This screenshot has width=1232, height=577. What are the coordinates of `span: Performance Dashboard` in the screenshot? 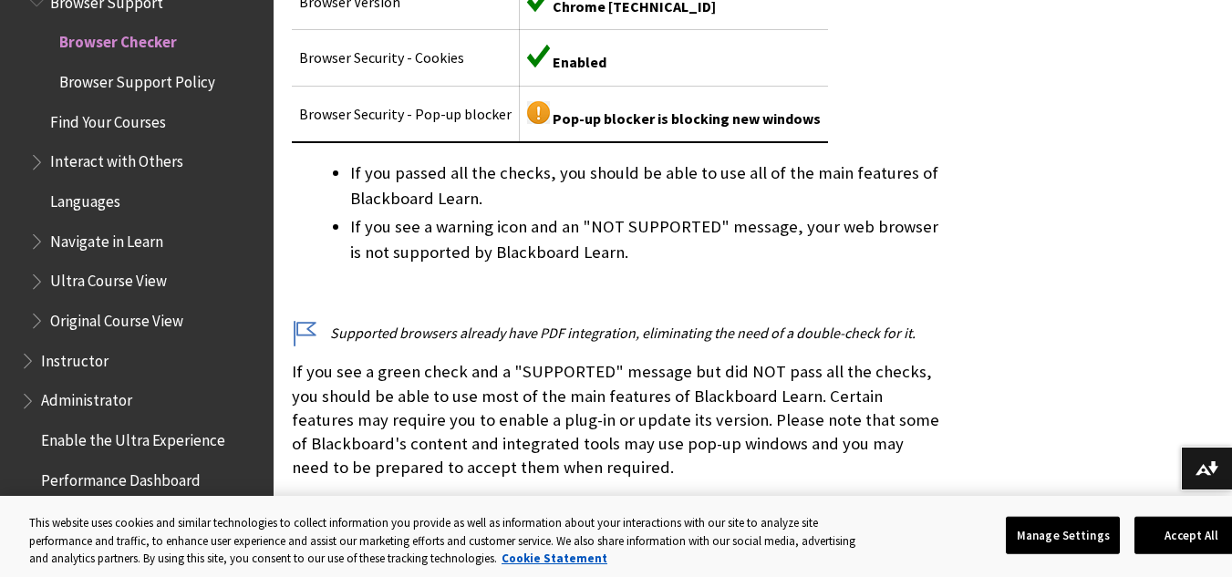 It's located at (120, 477).